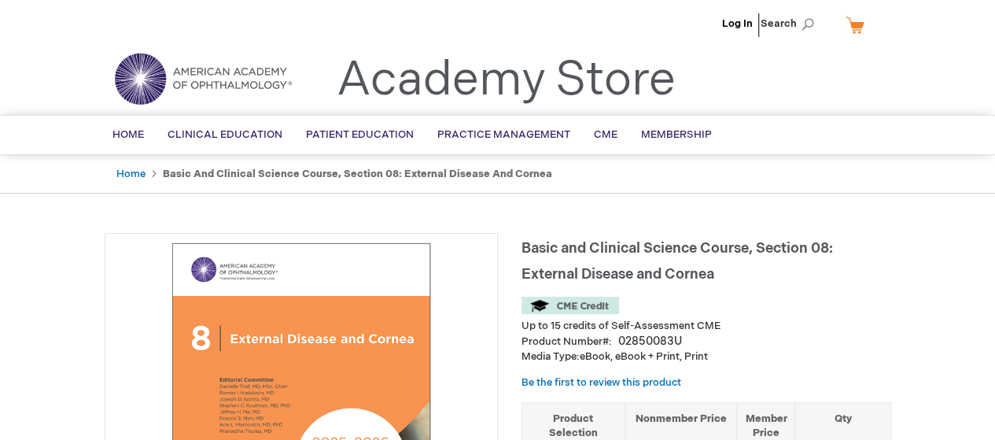  What do you see at coordinates (567, 341) in the screenshot?
I see `strong: Product Number` at bounding box center [567, 341].